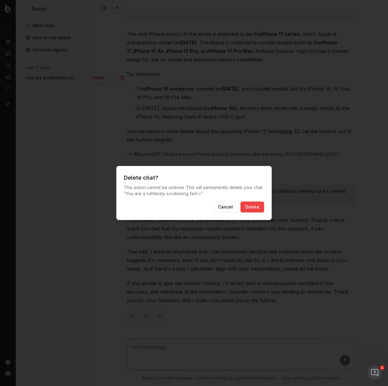  Describe the element at coordinates (194, 178) in the screenshot. I see `h2: Delete chat?` at that location.